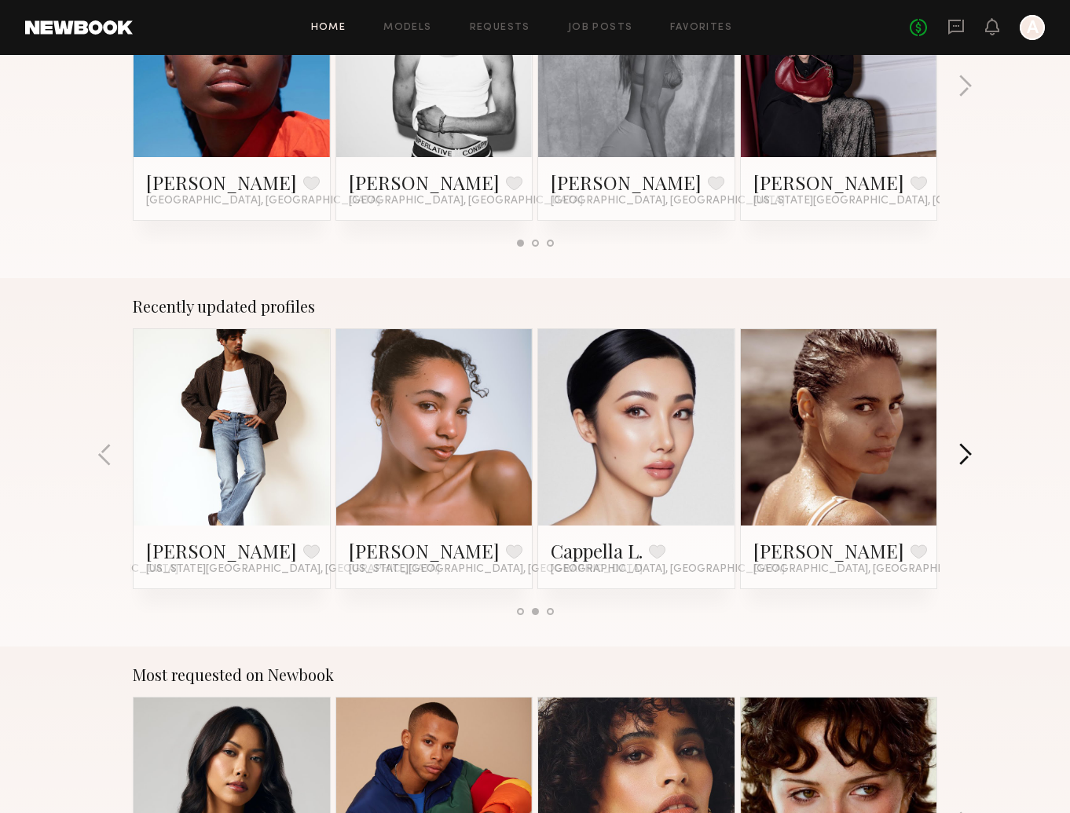 This screenshot has height=813, width=1070. Describe the element at coordinates (600, 27) in the screenshot. I see `a: Job Posts` at that location.